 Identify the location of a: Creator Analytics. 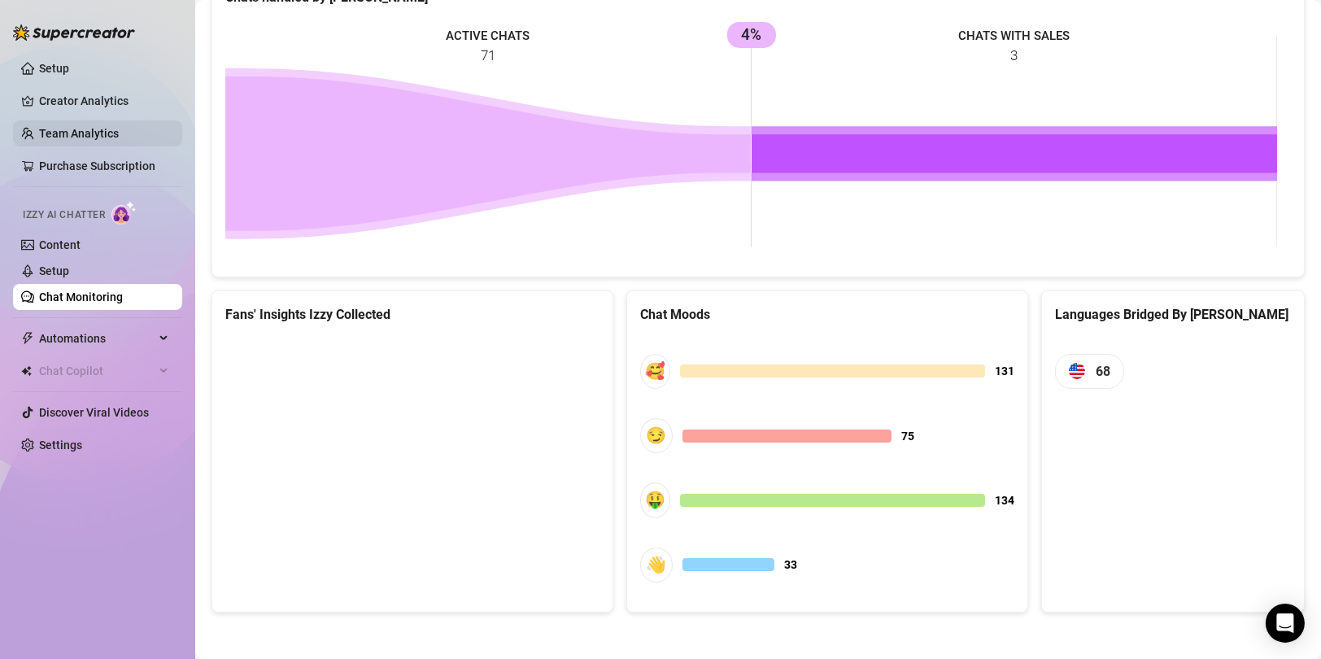
(104, 101).